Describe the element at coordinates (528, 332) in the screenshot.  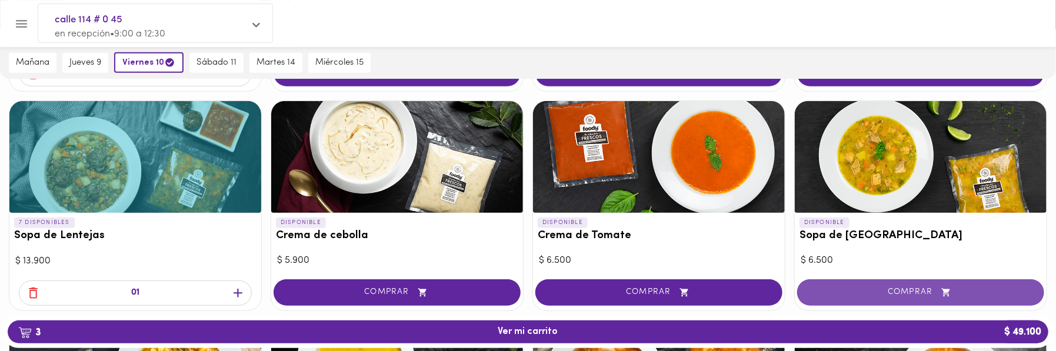
I see `span: Ver mi carrito` at that location.